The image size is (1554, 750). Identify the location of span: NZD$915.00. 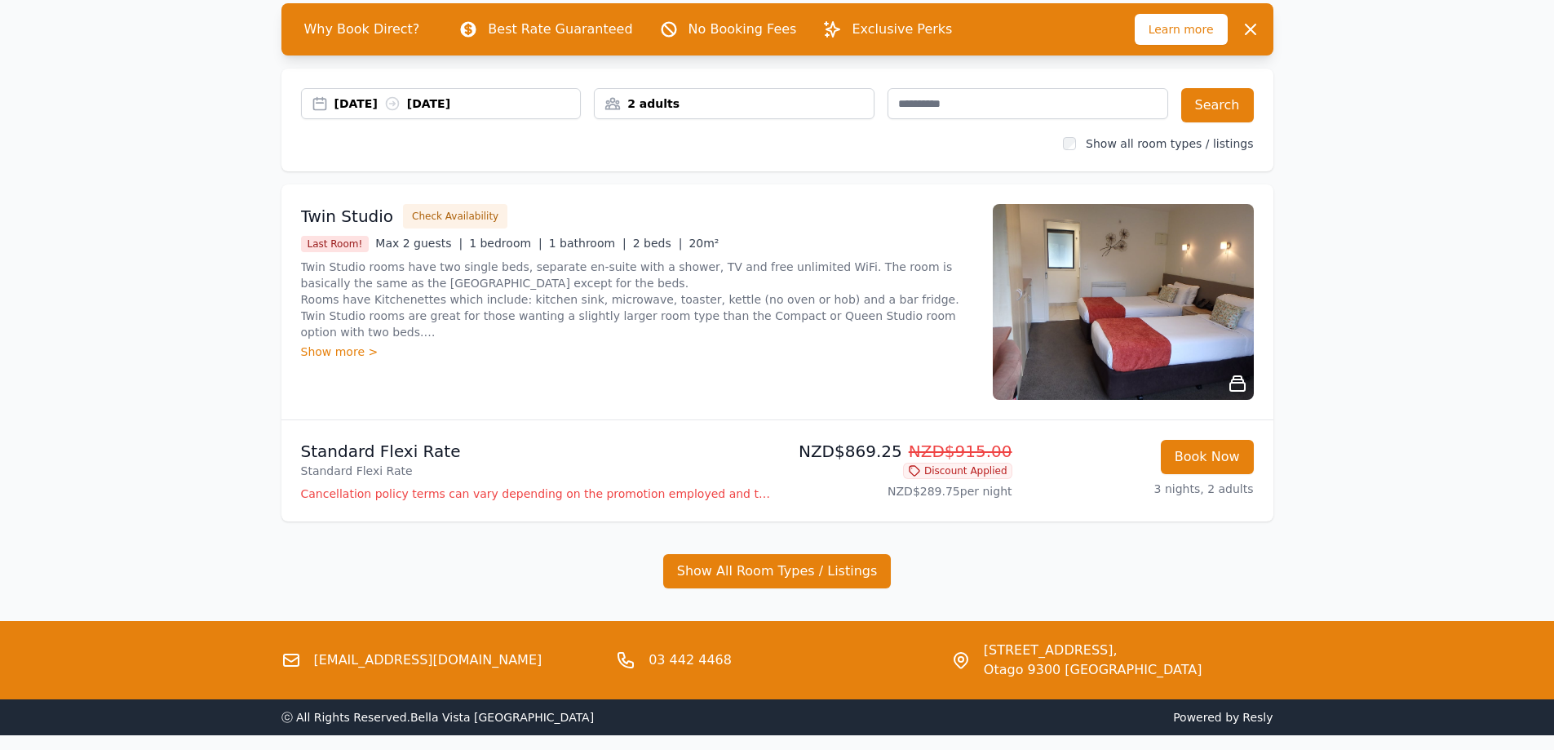
(960, 451).